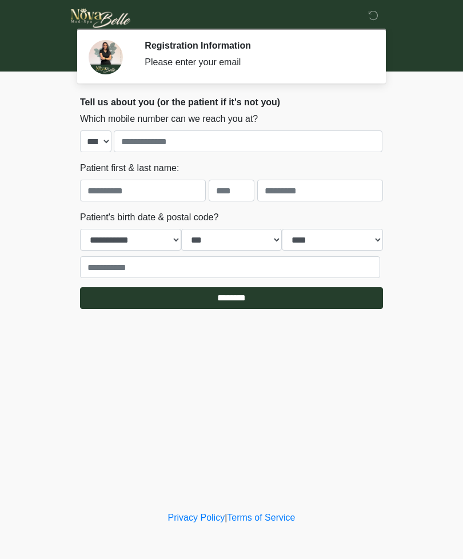 The height and width of the screenshot is (559, 463). What do you see at coordinates (197, 517) in the screenshot?
I see `a: Privacy Policy` at bounding box center [197, 517].